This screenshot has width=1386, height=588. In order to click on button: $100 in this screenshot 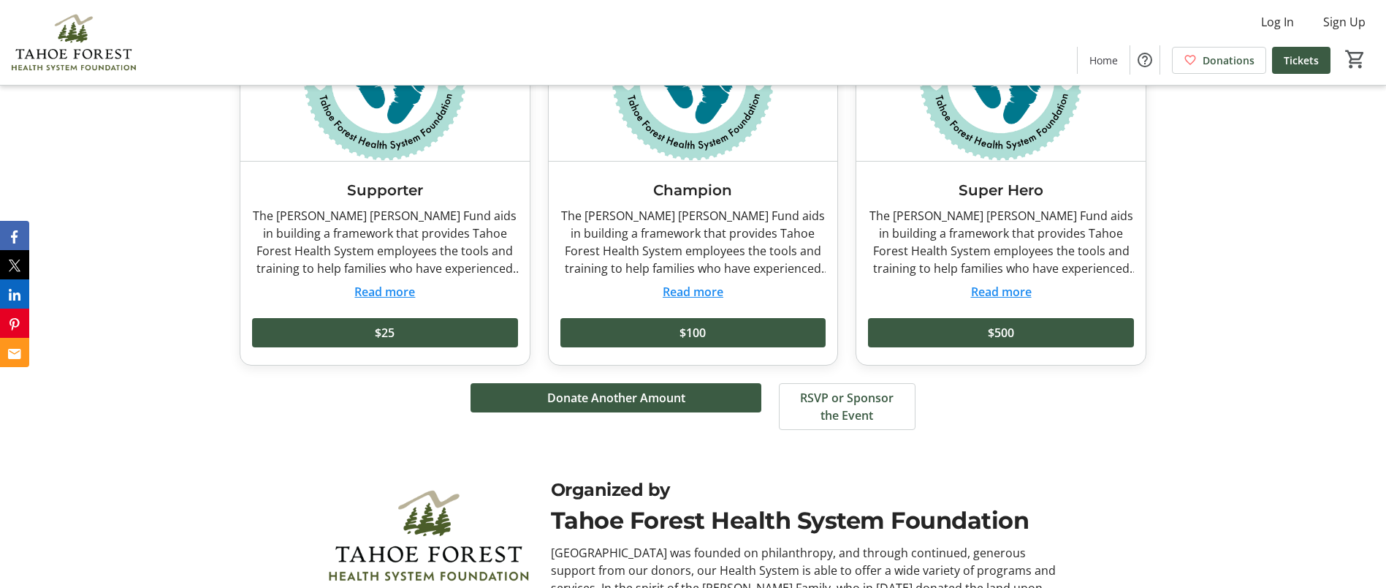, I will do `click(694, 333)`.